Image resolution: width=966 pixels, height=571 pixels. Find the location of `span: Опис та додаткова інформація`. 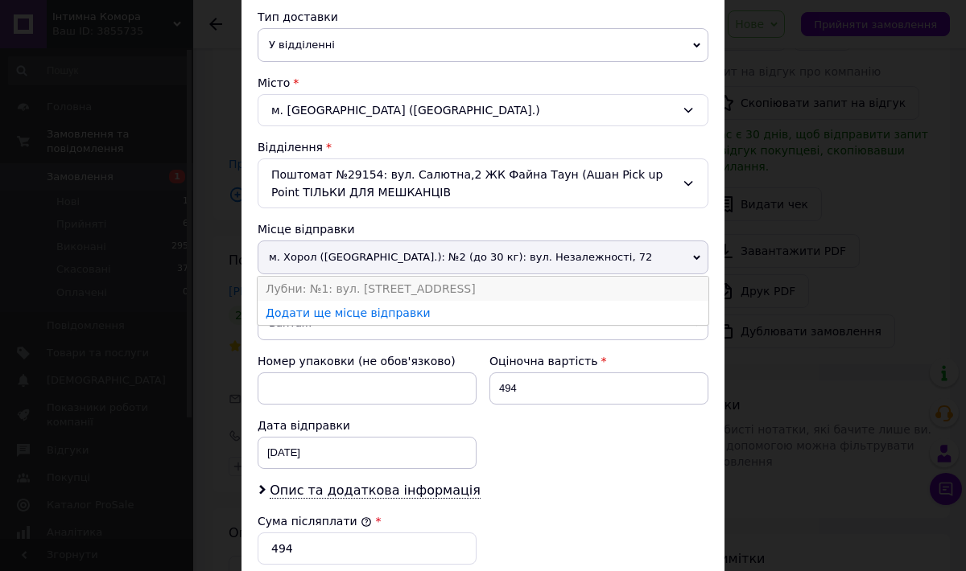

span: Опис та додаткова інформація is located at coordinates (375, 491).